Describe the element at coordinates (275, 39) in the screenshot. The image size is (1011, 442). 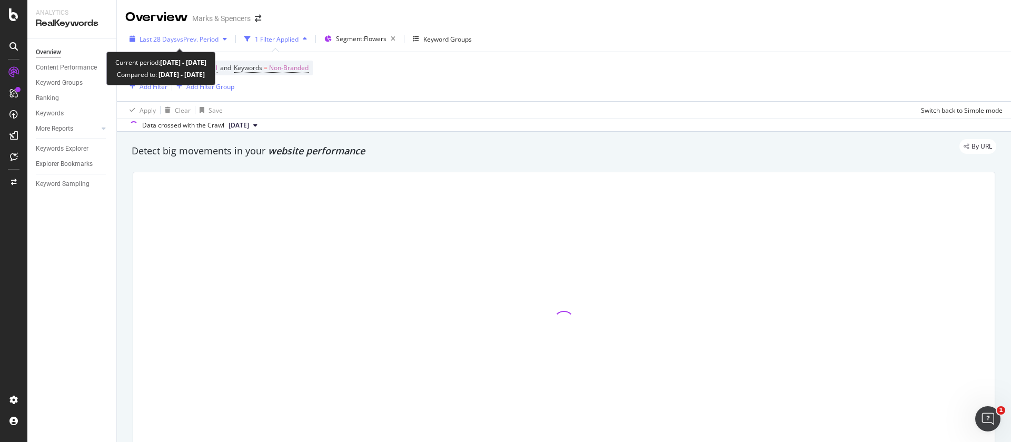
I see `button: 1 Filter Applied` at that location.